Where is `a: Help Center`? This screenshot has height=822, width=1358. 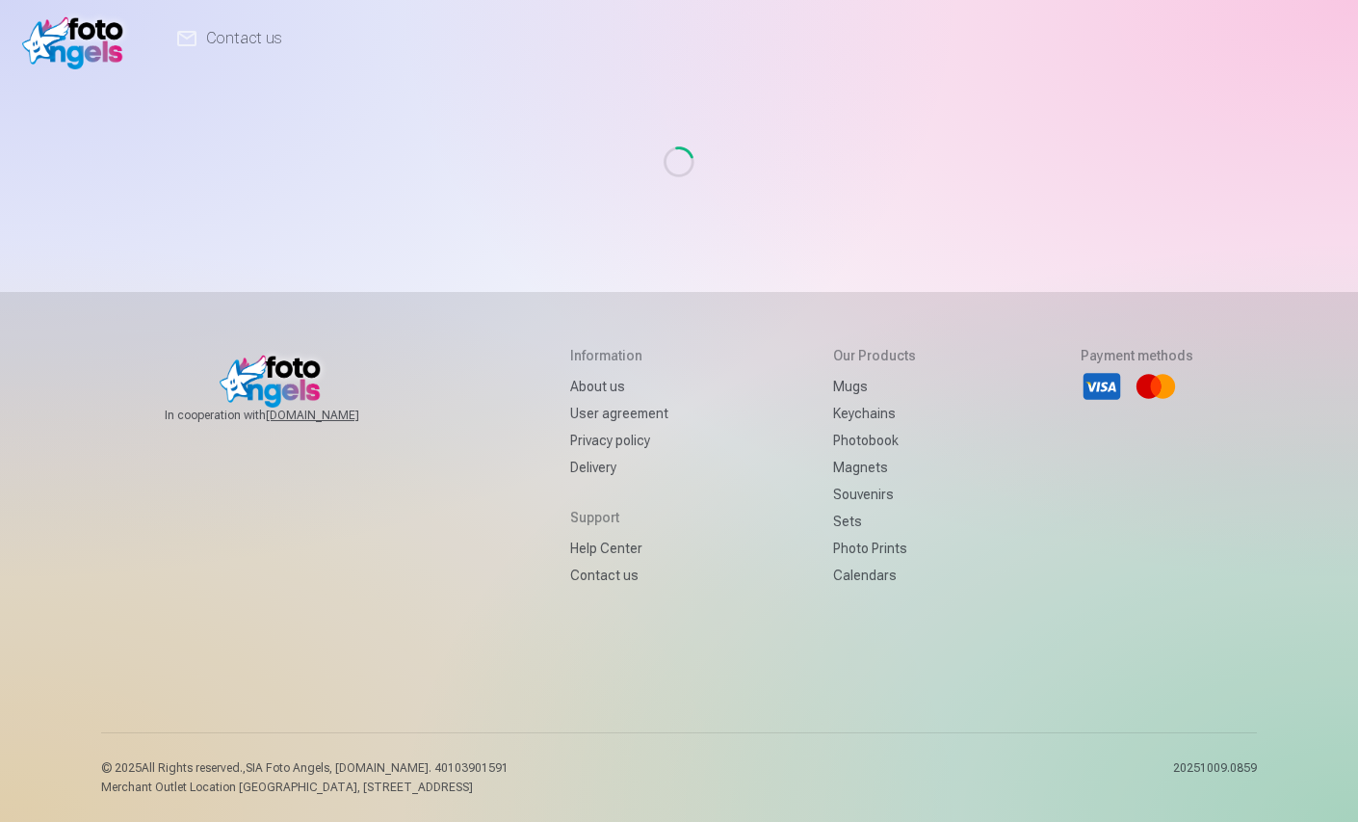 a: Help Center is located at coordinates (619, 548).